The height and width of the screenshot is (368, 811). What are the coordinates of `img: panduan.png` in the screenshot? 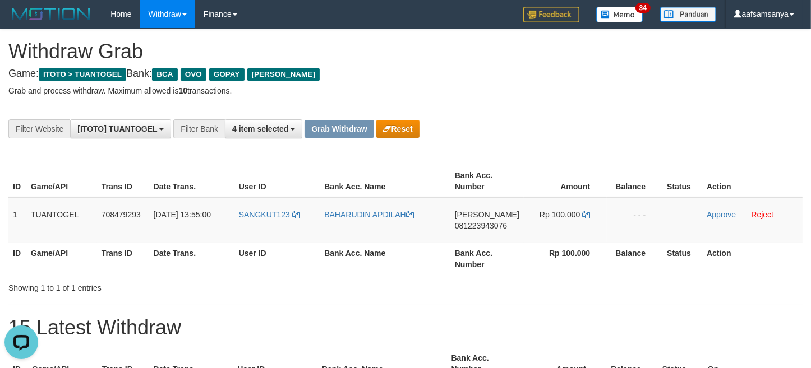 It's located at (688, 14).